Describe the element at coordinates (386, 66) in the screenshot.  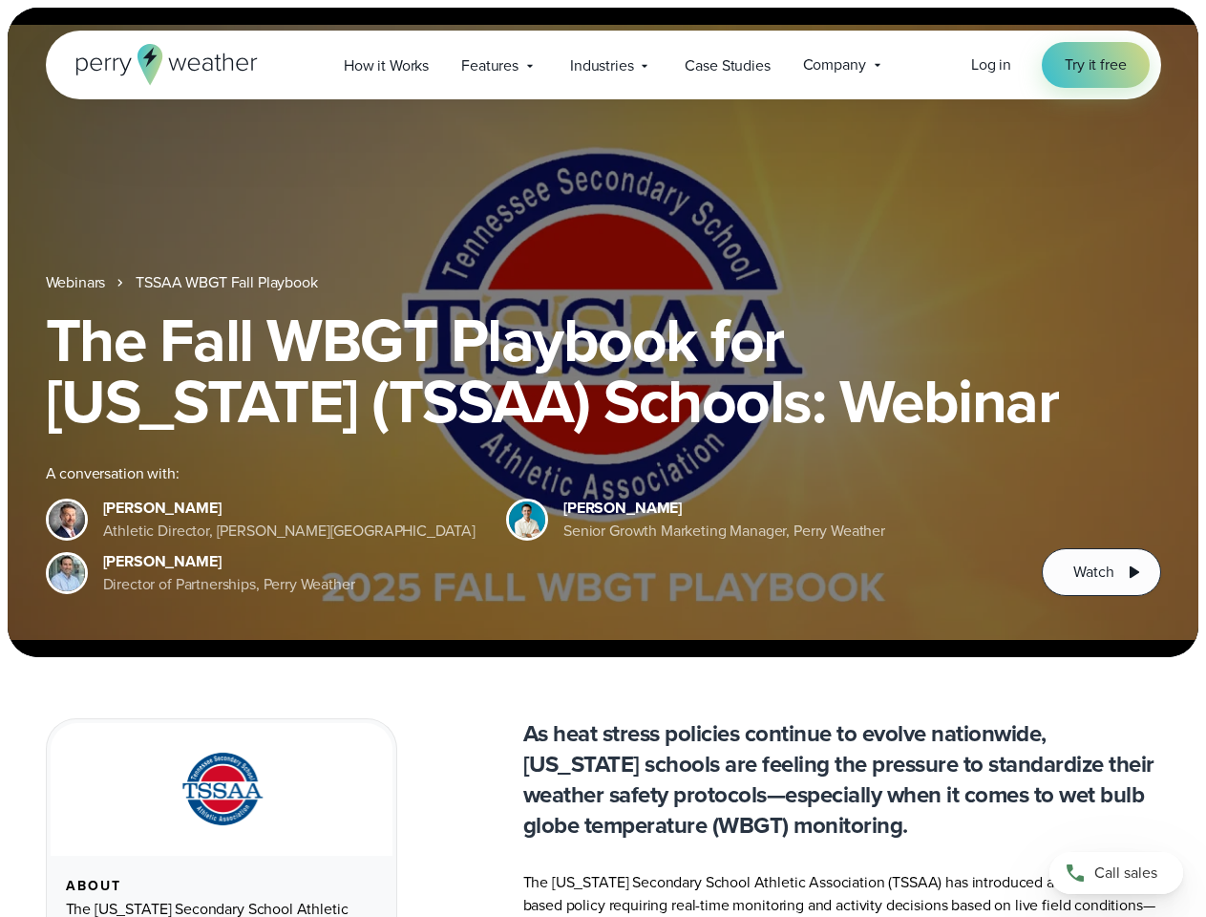
I see `span: How it Works` at that location.